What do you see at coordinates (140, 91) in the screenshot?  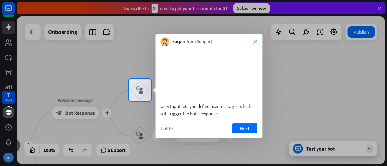 I see `i: block_user_input` at bounding box center [140, 91].